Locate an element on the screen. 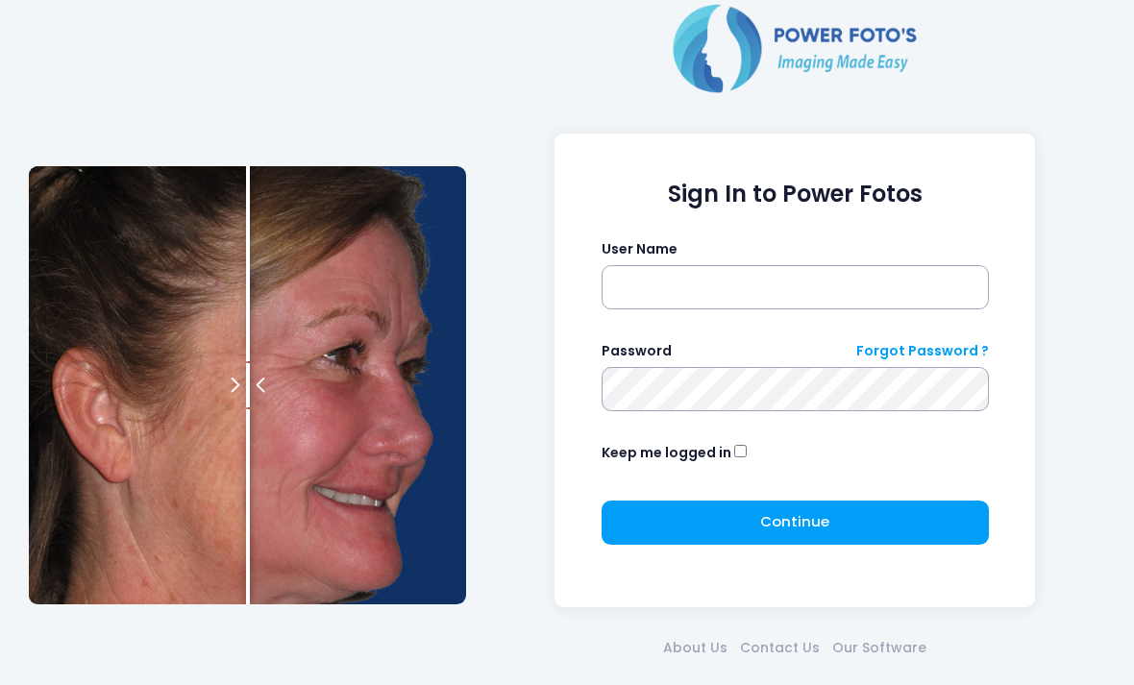 The width and height of the screenshot is (1134, 685). label: Password is located at coordinates (636, 351).